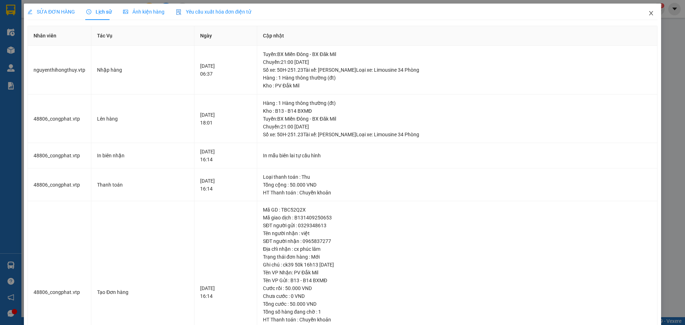  What do you see at coordinates (457, 233) in the screenshot?
I see `div: Tên người nhận : việt` at bounding box center [457, 233].